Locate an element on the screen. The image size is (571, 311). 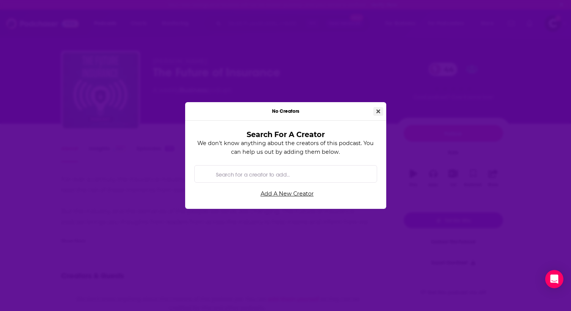
input: Search for a creator to add... is located at coordinates (292, 174).